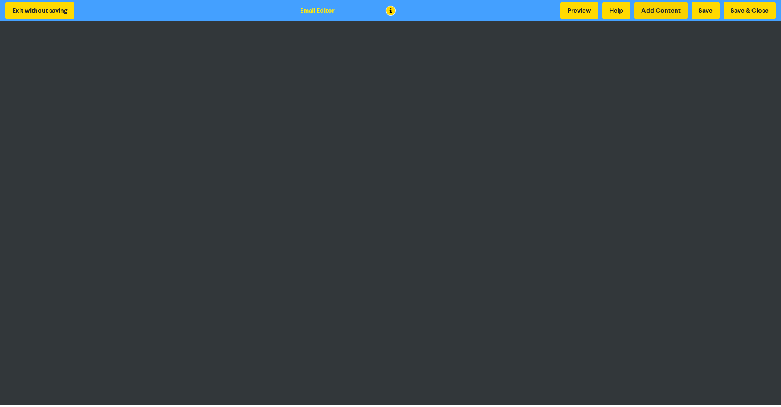  Describe the element at coordinates (579, 11) in the screenshot. I see `button: Preview` at that location.